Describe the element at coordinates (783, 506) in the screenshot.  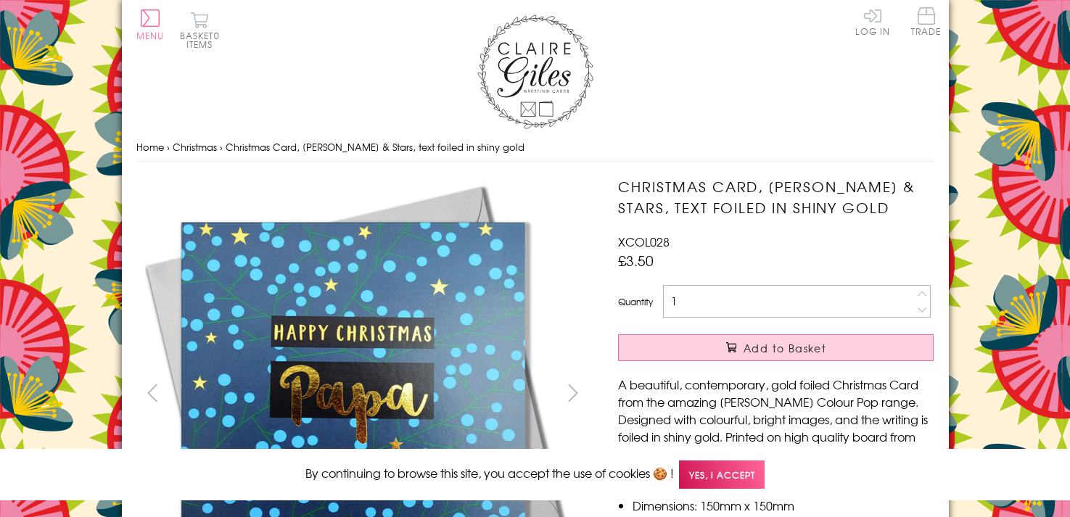
I see `li: Dimensions: 150mm x 150mm` at that location.